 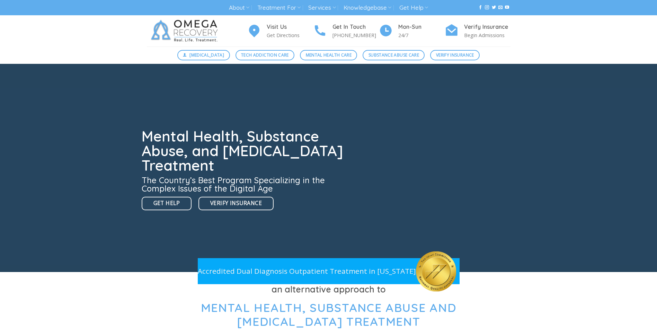 What do you see at coordinates (329, 55) in the screenshot?
I see `a: Mental Health Care` at bounding box center [329, 55].